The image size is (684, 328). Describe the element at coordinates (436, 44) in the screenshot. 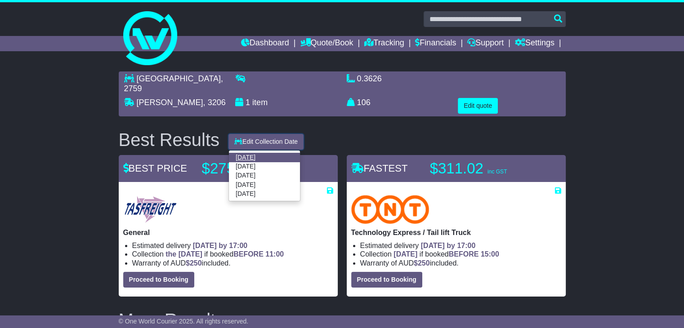

I see `a: Financials` at that location.